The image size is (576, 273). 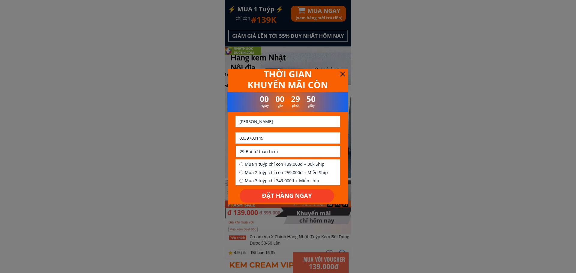 I want to click on span: Mua 3 tuýp chỉ 349.000đ + Miễn ship, so click(x=286, y=181).